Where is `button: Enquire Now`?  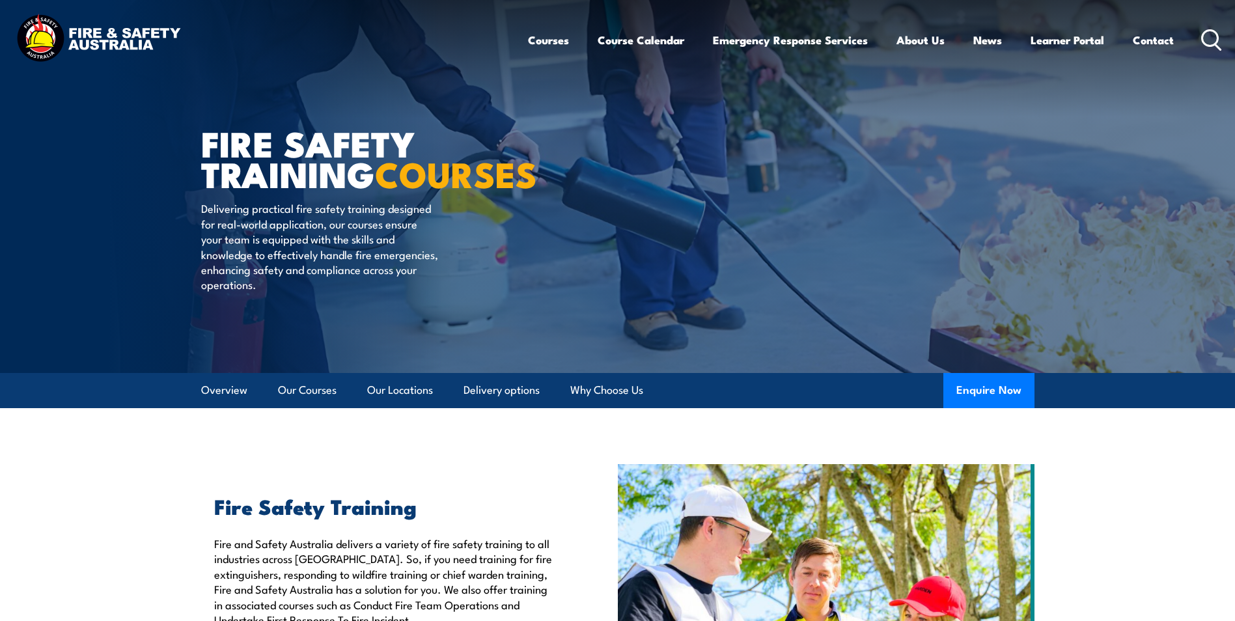 button: Enquire Now is located at coordinates (989, 391).